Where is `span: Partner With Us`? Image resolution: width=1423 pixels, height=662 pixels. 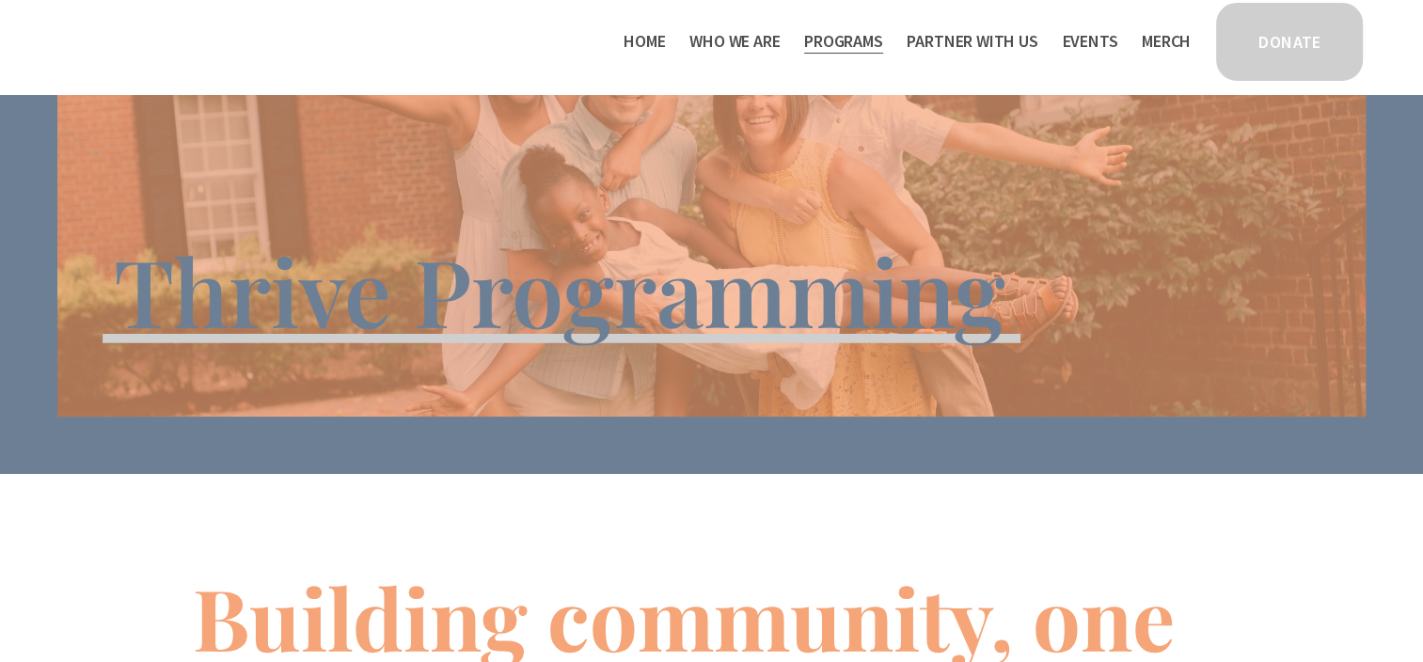 span: Partner With Us is located at coordinates (971, 41).